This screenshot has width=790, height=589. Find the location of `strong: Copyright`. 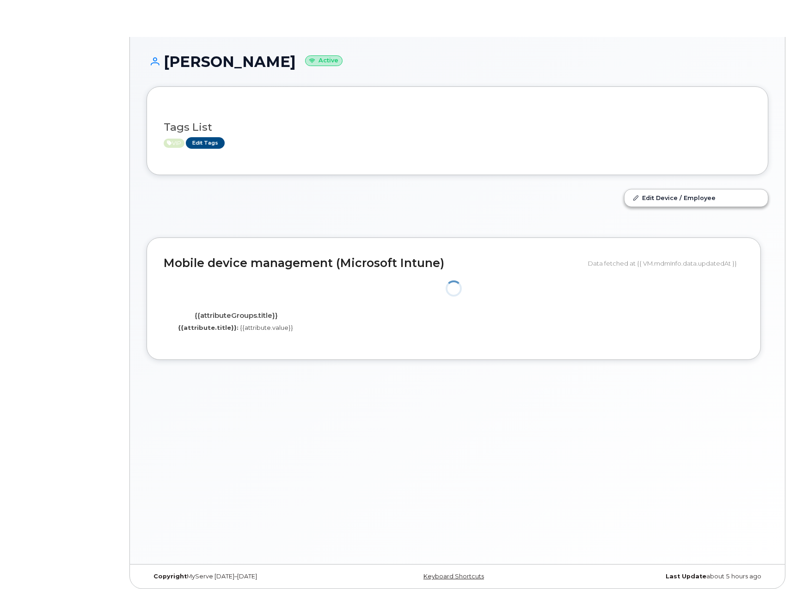

strong: Copyright is located at coordinates (170, 576).